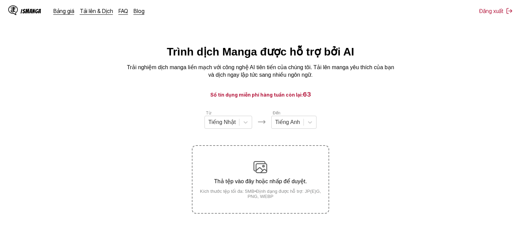 This screenshot has height=238, width=521. I want to click on span: 63, so click(307, 94).